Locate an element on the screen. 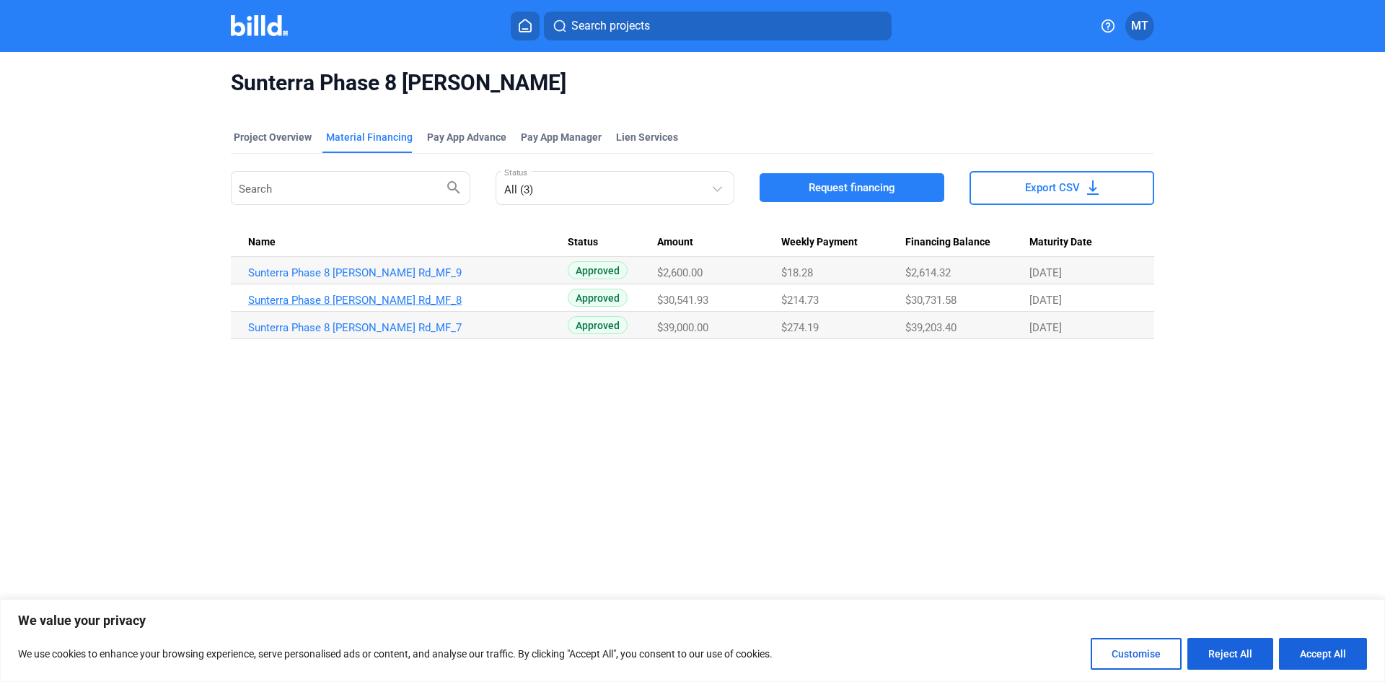  img: Billd Company Logo is located at coordinates (259, 25).